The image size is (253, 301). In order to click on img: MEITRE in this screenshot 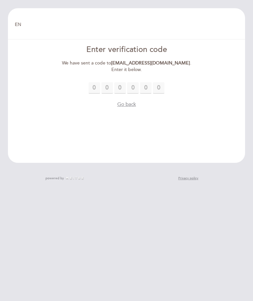, I will do `click(75, 178)`.